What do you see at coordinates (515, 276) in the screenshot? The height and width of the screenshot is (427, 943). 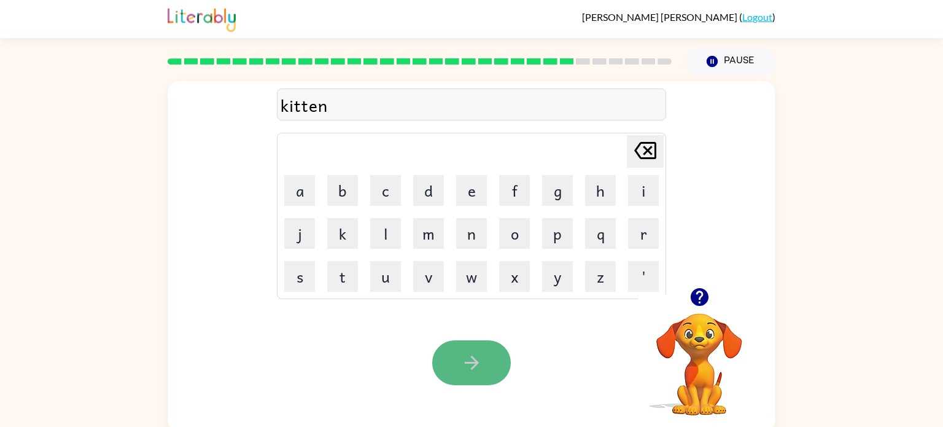 I see `button: x` at bounding box center [515, 276].